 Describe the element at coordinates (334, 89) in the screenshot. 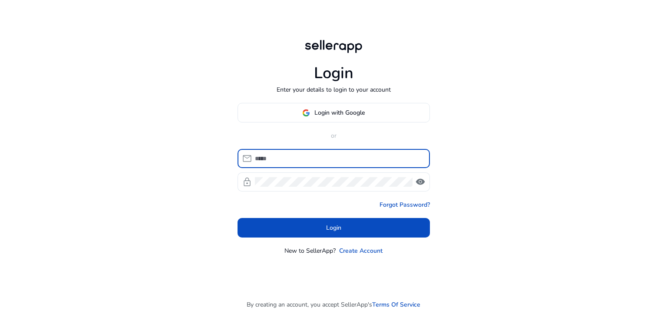

I see `p: Enter your details to login to your account` at that location.